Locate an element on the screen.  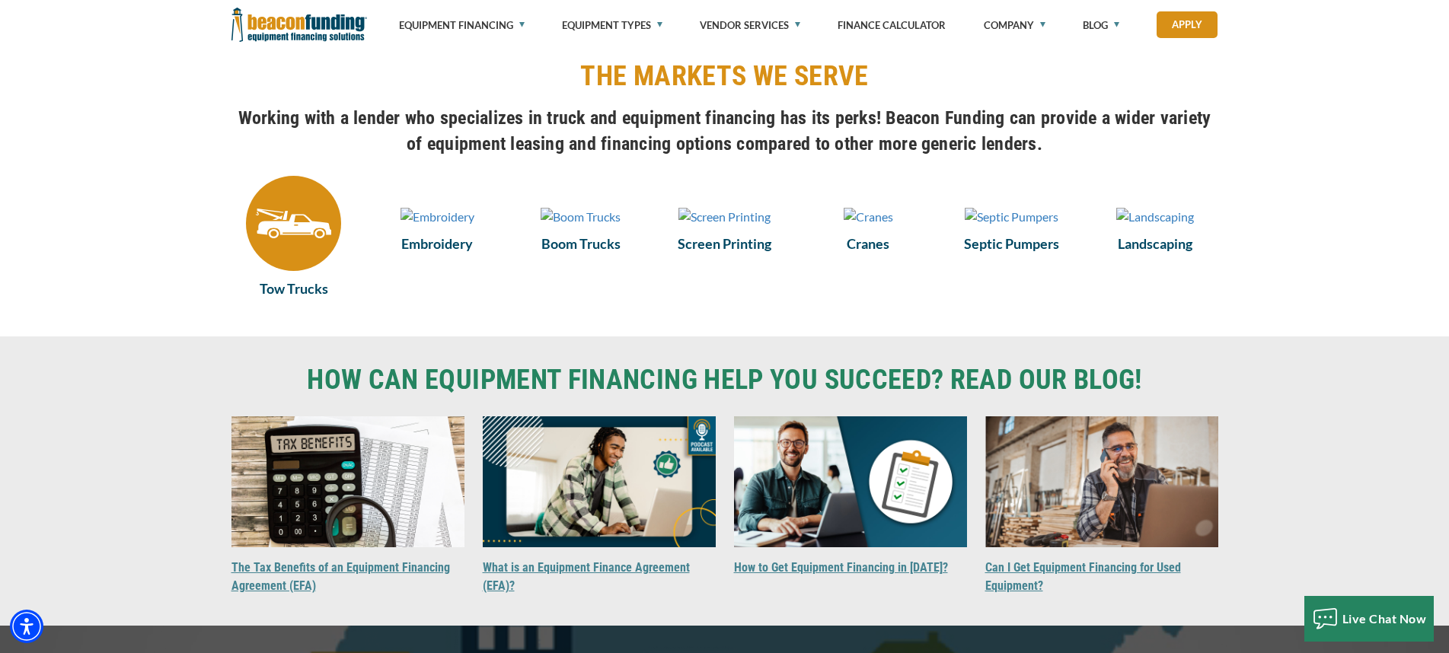
img: What is an Equipment Finance Agreement (EFA)? is located at coordinates (599, 482).